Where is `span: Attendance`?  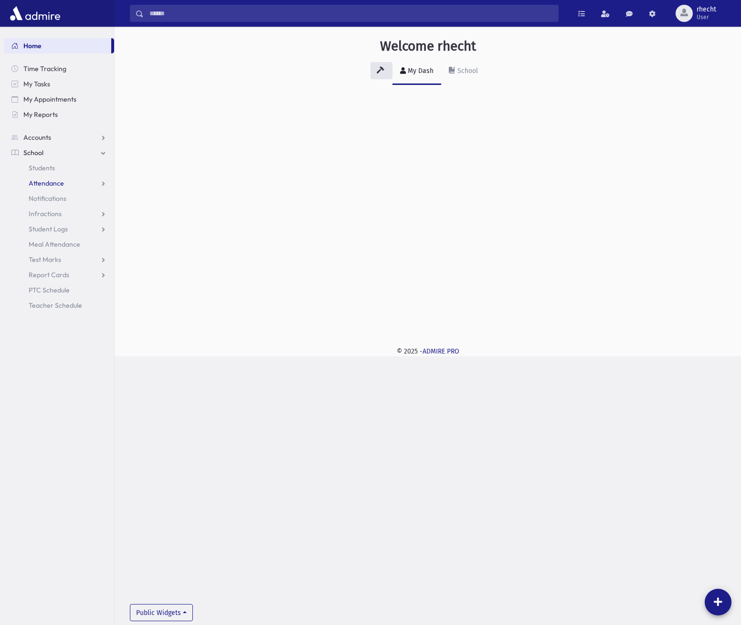
span: Attendance is located at coordinates (46, 183).